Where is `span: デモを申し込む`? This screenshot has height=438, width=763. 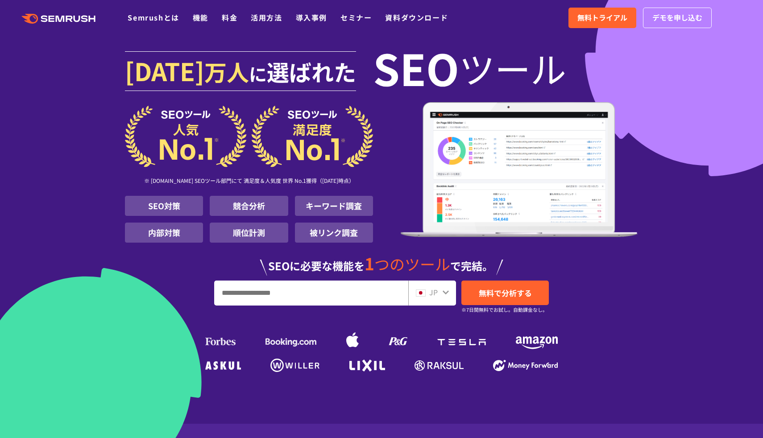 span: デモを申し込む is located at coordinates (677, 18).